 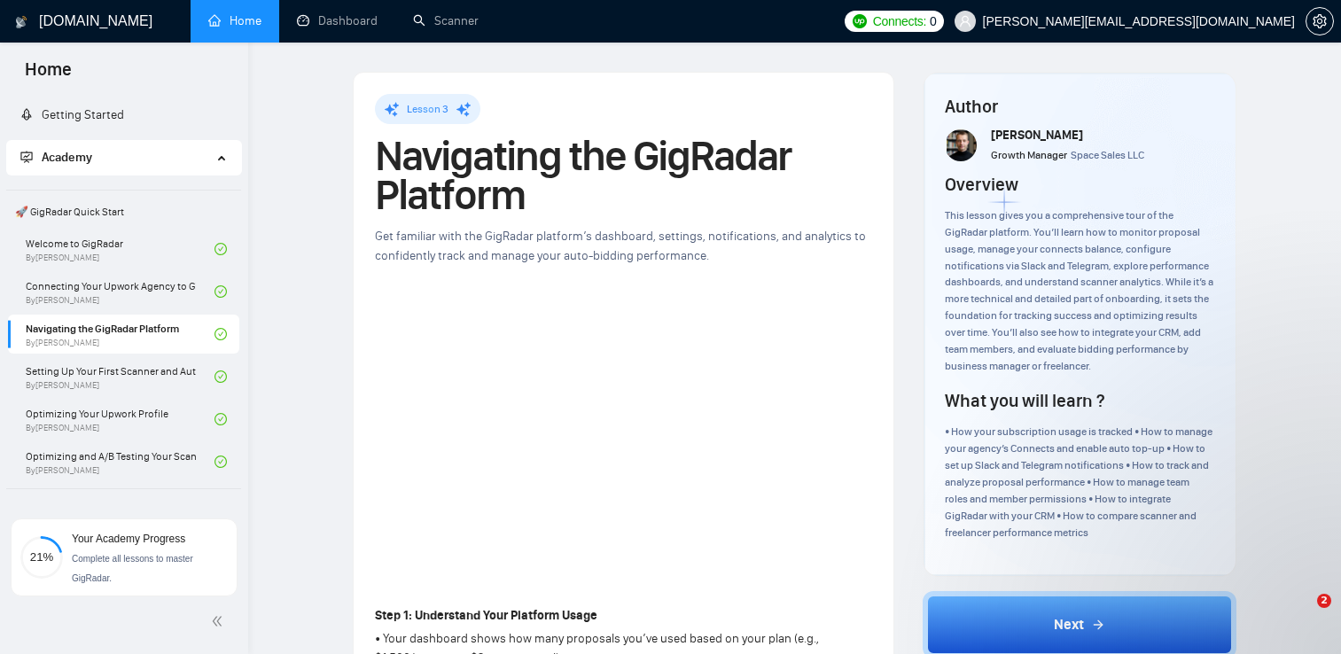 I want to click on span: Complete all lessons to master GigRadar., so click(x=132, y=568).